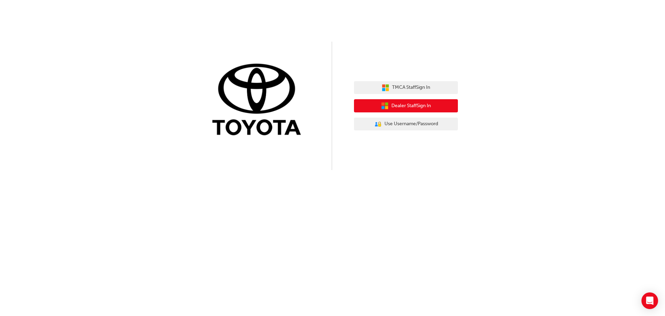  What do you see at coordinates (406, 124) in the screenshot?
I see `button: Use Username/Password` at bounding box center [406, 124].